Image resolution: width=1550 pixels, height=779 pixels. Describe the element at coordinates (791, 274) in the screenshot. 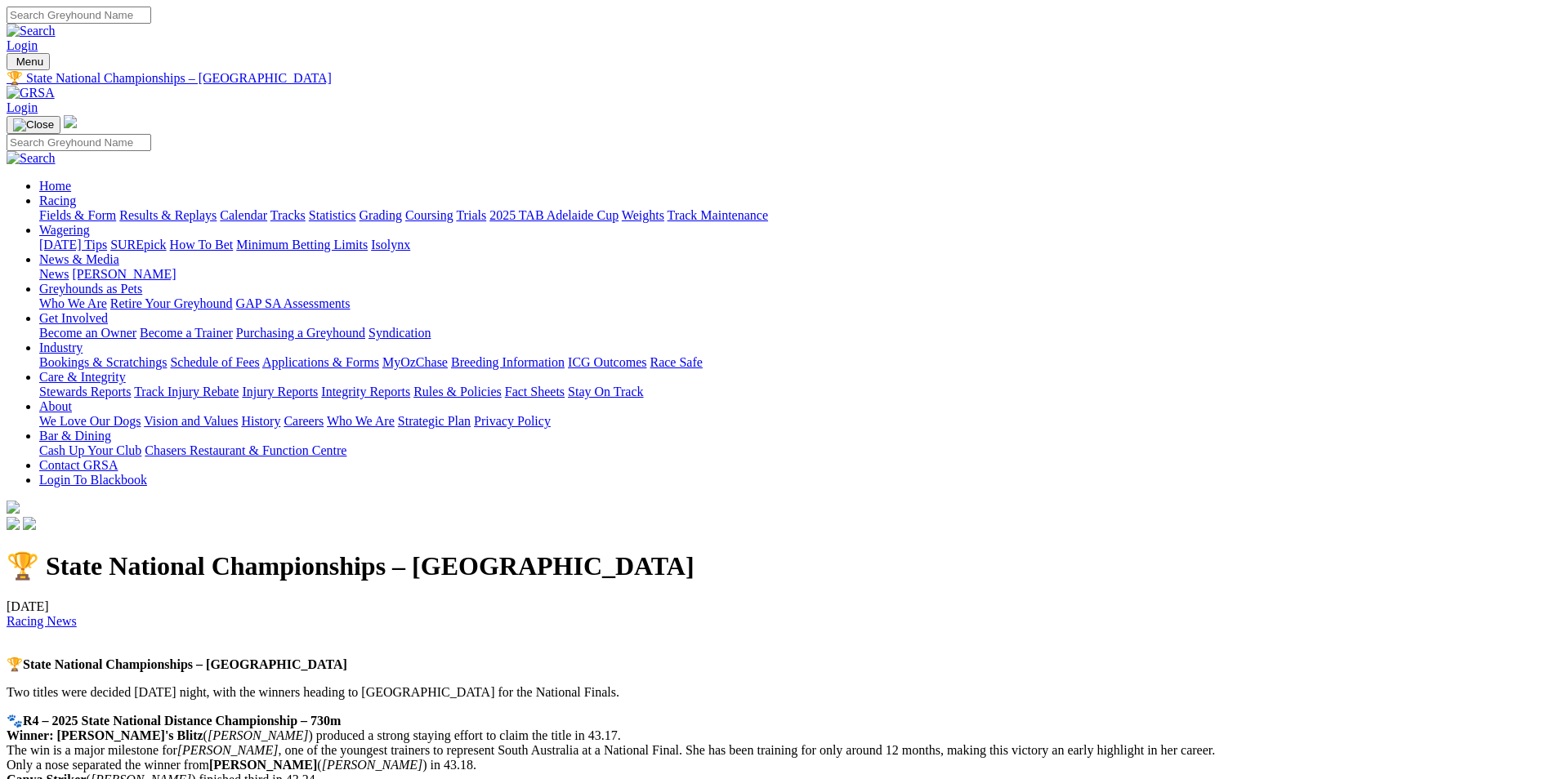

I see `div: News & Media` at that location.